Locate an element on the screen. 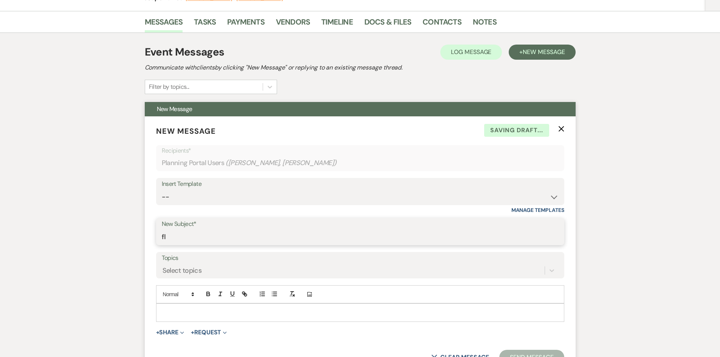 The image size is (720, 357). a: Docs & Files is located at coordinates (388, 24).